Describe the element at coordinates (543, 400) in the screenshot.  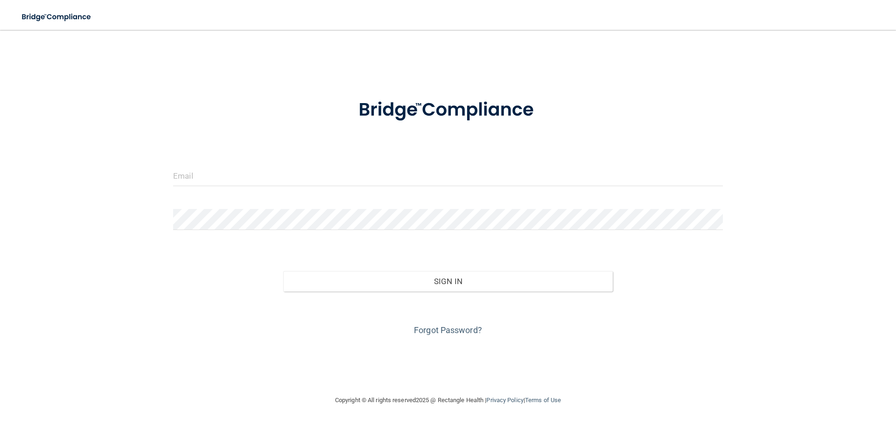
I see `a: Terms of Use` at that location.